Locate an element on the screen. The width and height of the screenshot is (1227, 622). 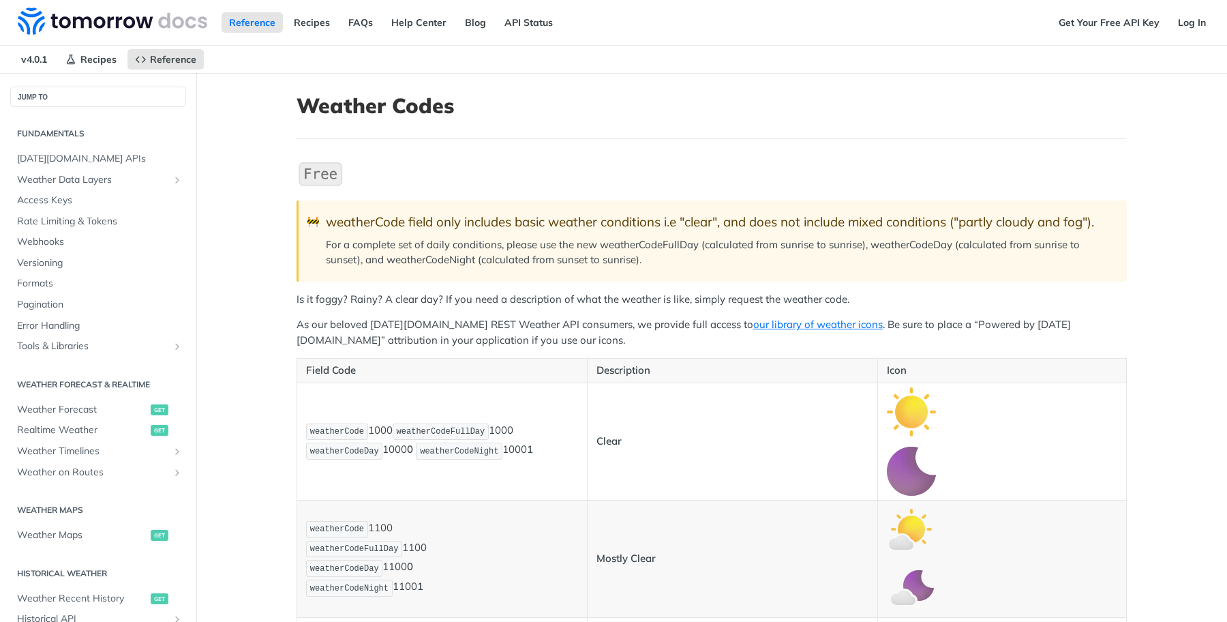
a: Tools & LibrariesShow subpages for Tools & Libraries is located at coordinates (98, 346).